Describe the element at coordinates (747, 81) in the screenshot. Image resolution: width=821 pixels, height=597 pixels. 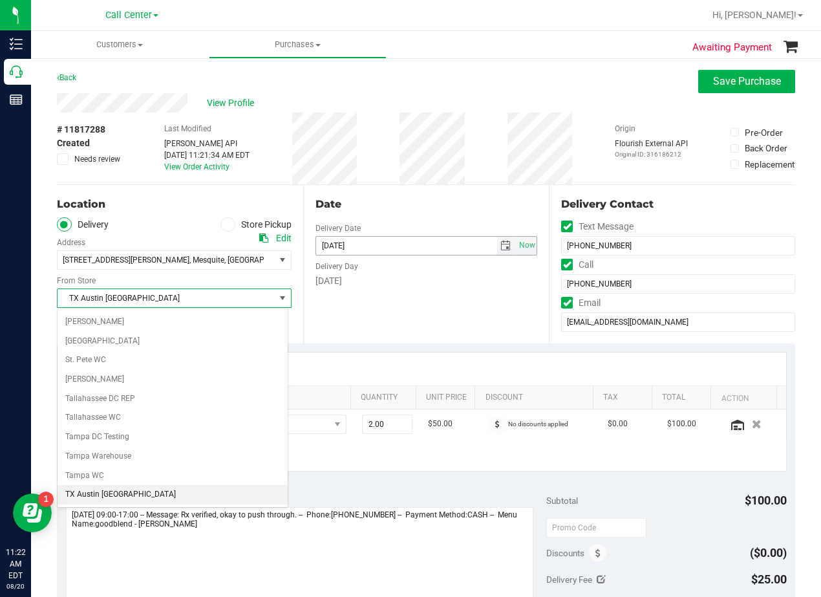
I see `span: Save Purchase` at that location.